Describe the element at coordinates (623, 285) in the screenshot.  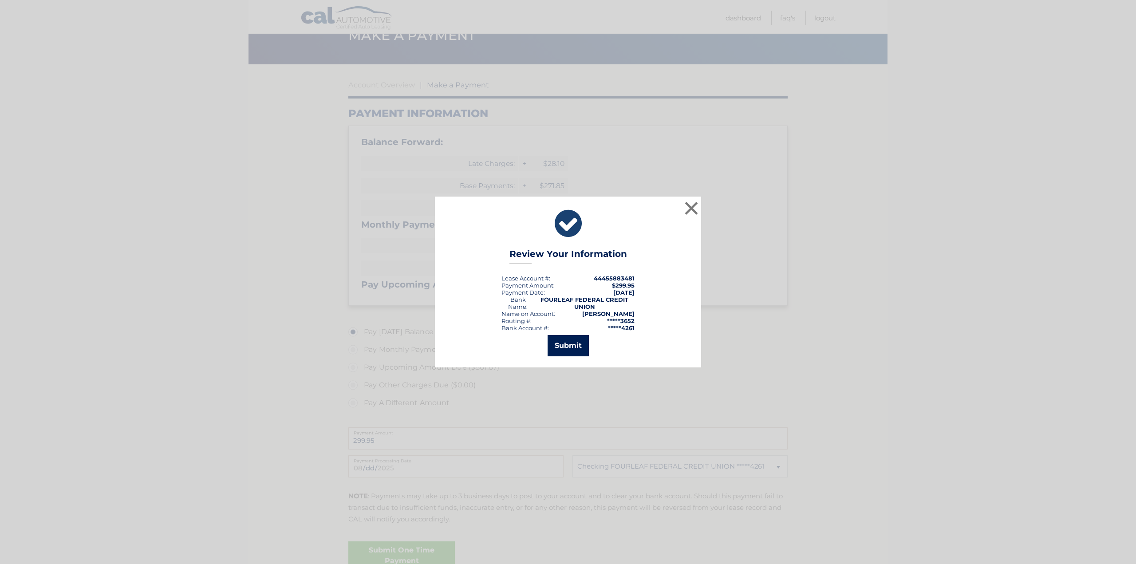
I see `span: $299.95` at that location.